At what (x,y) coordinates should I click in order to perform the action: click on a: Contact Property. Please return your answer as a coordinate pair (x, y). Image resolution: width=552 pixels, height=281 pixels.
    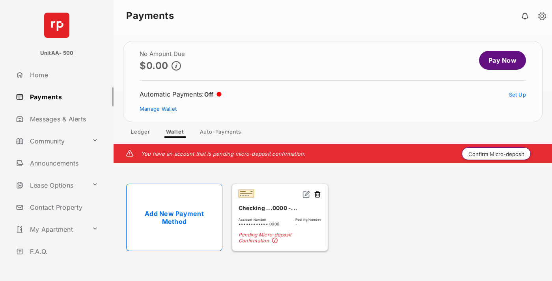
    Looking at the image, I should click on (63, 207).